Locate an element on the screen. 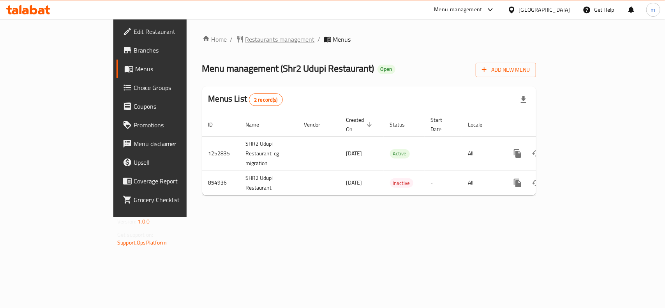 This screenshot has height=308, width=665. a: Branches is located at coordinates (170, 50).